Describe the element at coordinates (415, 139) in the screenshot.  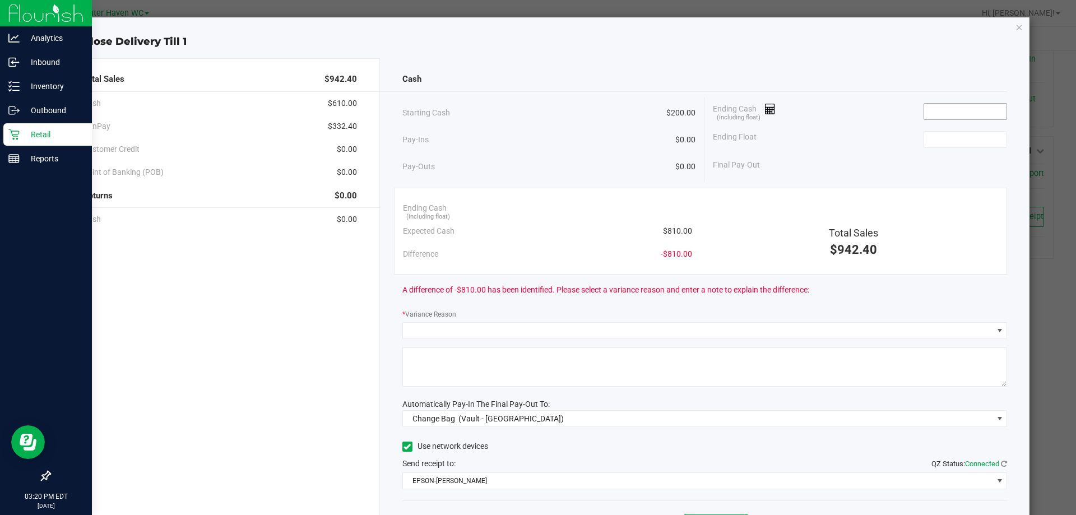
I see `span: Pay-Ins` at that location.